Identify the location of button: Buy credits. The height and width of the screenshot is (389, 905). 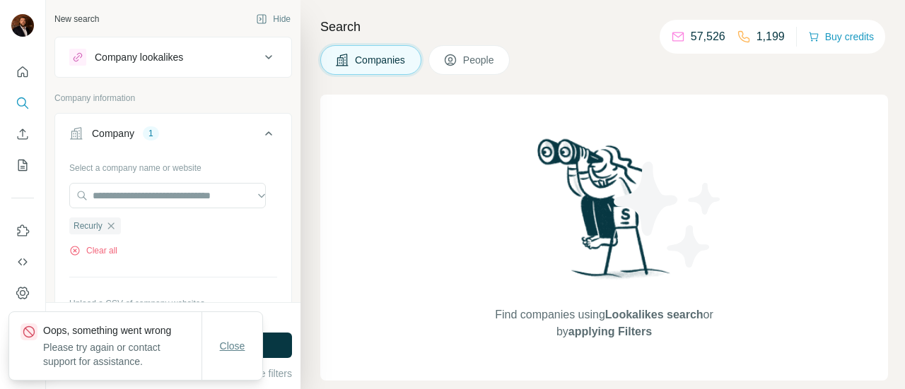
(840, 37).